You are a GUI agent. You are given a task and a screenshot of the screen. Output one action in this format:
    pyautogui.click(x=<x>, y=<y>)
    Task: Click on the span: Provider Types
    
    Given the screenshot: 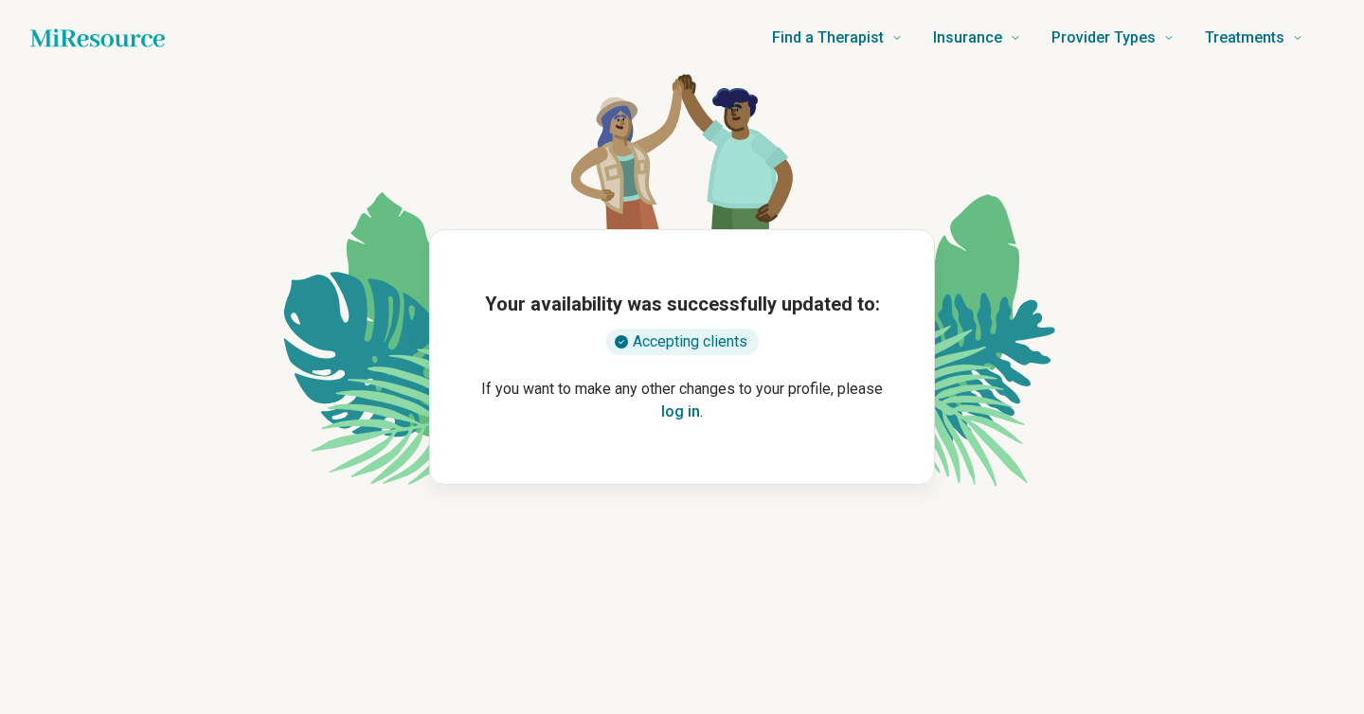 What is the action you would take?
    pyautogui.click(x=1103, y=38)
    